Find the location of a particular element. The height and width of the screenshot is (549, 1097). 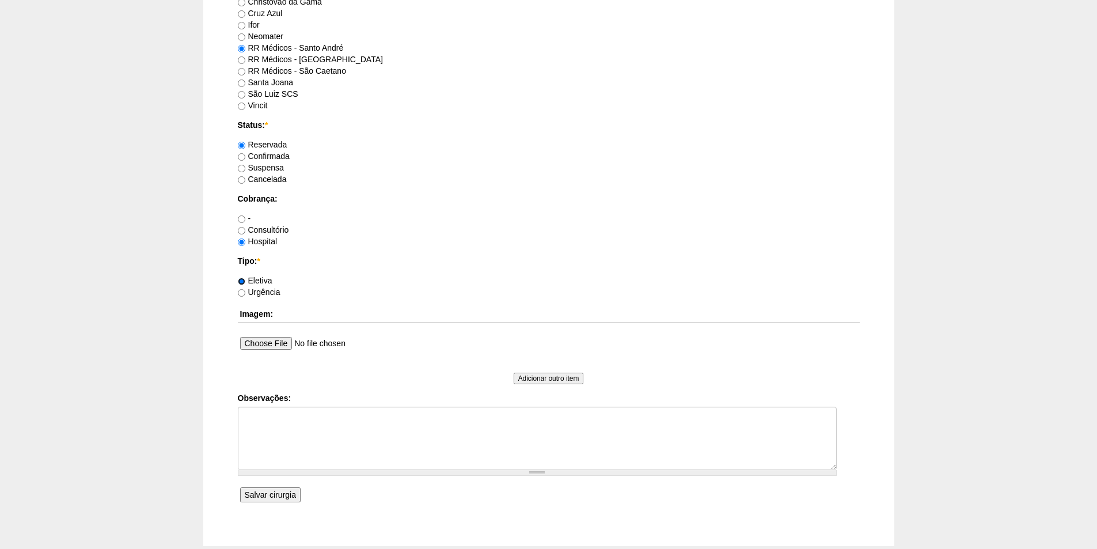

input: Cruz Azul is located at coordinates (241, 14).